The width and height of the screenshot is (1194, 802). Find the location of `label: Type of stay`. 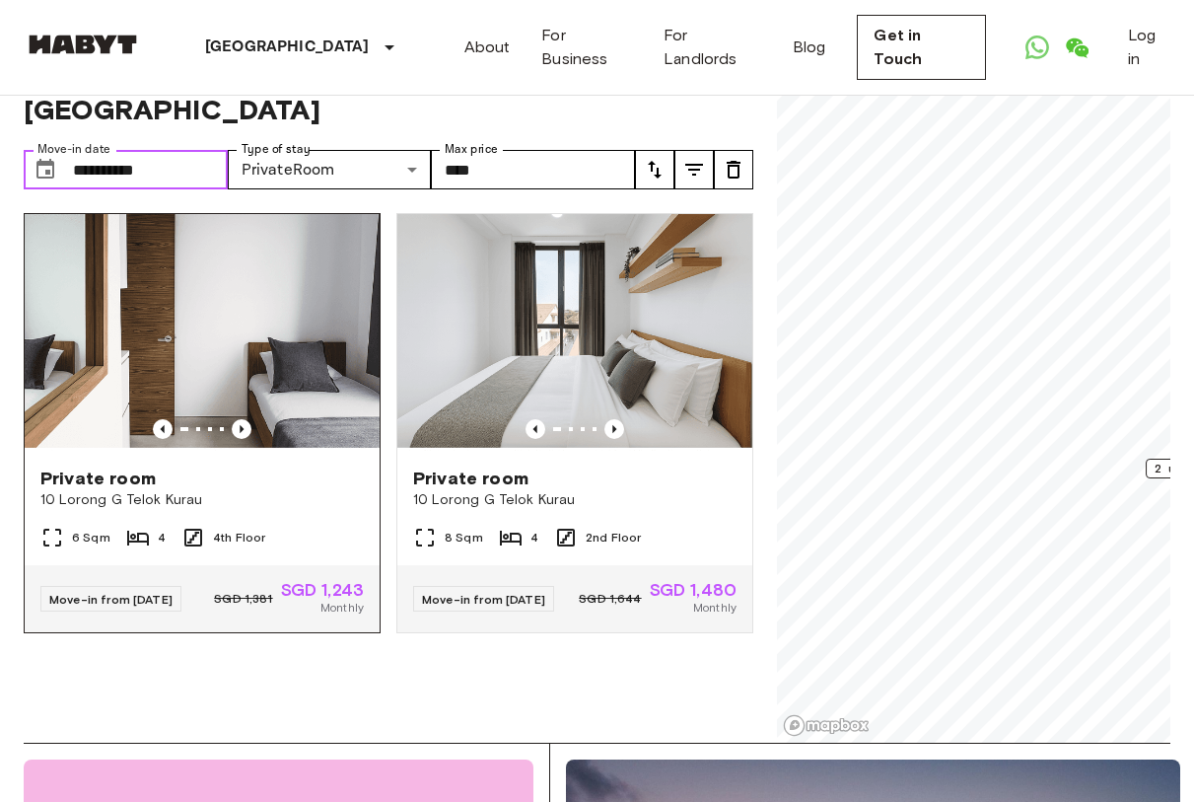

label: Type of stay is located at coordinates (276, 149).